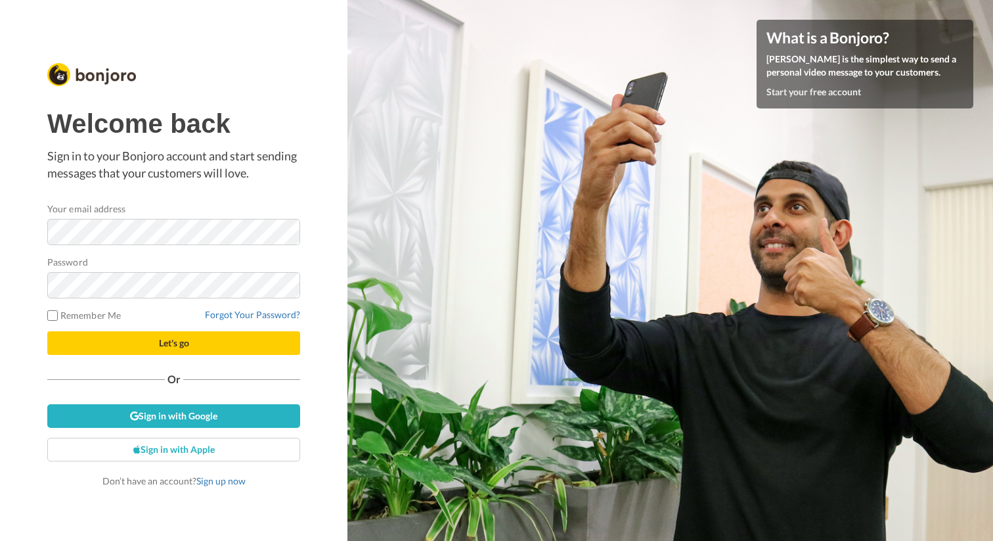 The height and width of the screenshot is (541, 993). What do you see at coordinates (53, 315) in the screenshot?
I see `input: Remember Me` at bounding box center [53, 315].